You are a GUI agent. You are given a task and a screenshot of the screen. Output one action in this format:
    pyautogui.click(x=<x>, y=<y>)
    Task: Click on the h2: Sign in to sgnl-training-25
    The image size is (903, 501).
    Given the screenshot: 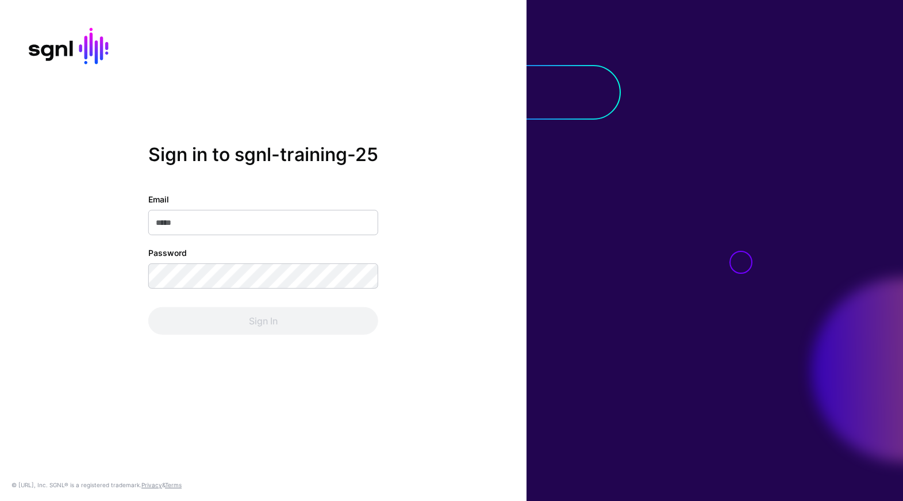 What is the action you would take?
    pyautogui.click(x=263, y=154)
    